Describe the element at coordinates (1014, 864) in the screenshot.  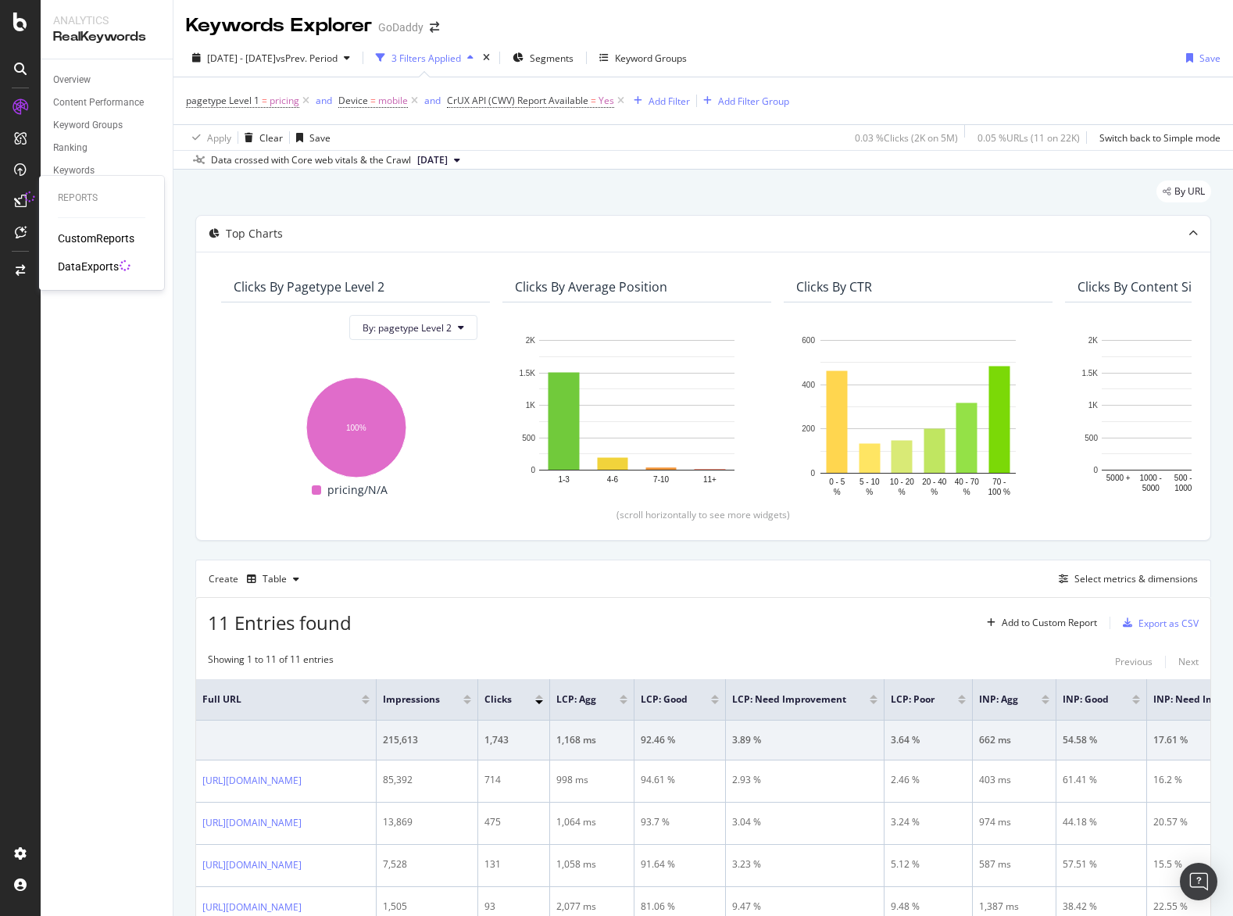
I see `div: 587 ms` at that location.